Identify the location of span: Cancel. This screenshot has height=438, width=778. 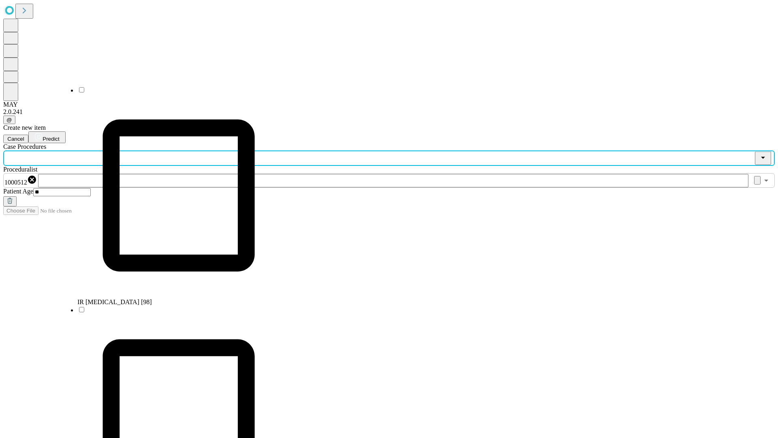
(16, 139).